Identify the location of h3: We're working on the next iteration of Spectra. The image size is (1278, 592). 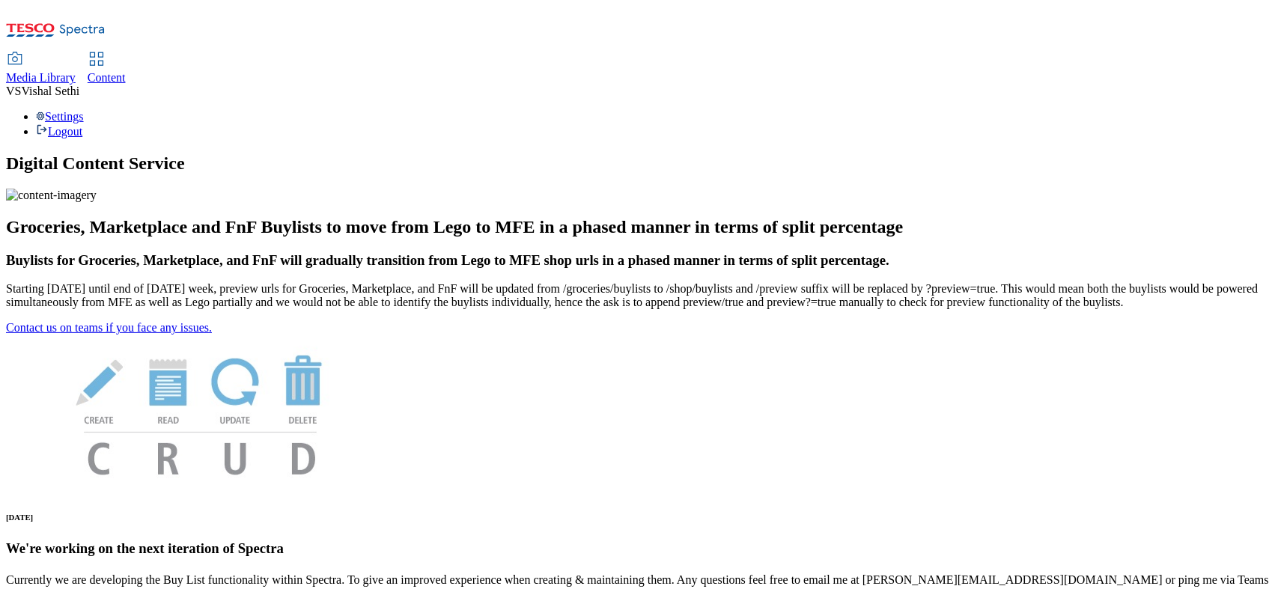
(639, 549).